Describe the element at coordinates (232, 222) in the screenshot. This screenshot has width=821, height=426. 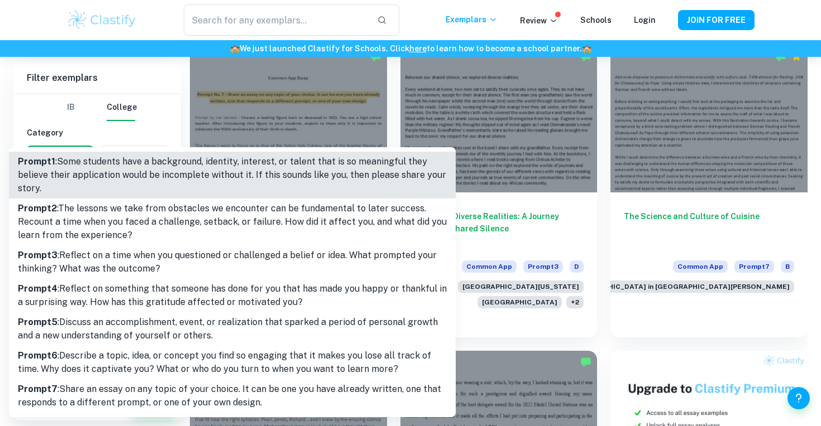
I see `p: : The lessons we take from obstacles we encounter can be fundamental to later success. Recount a ...` at that location.